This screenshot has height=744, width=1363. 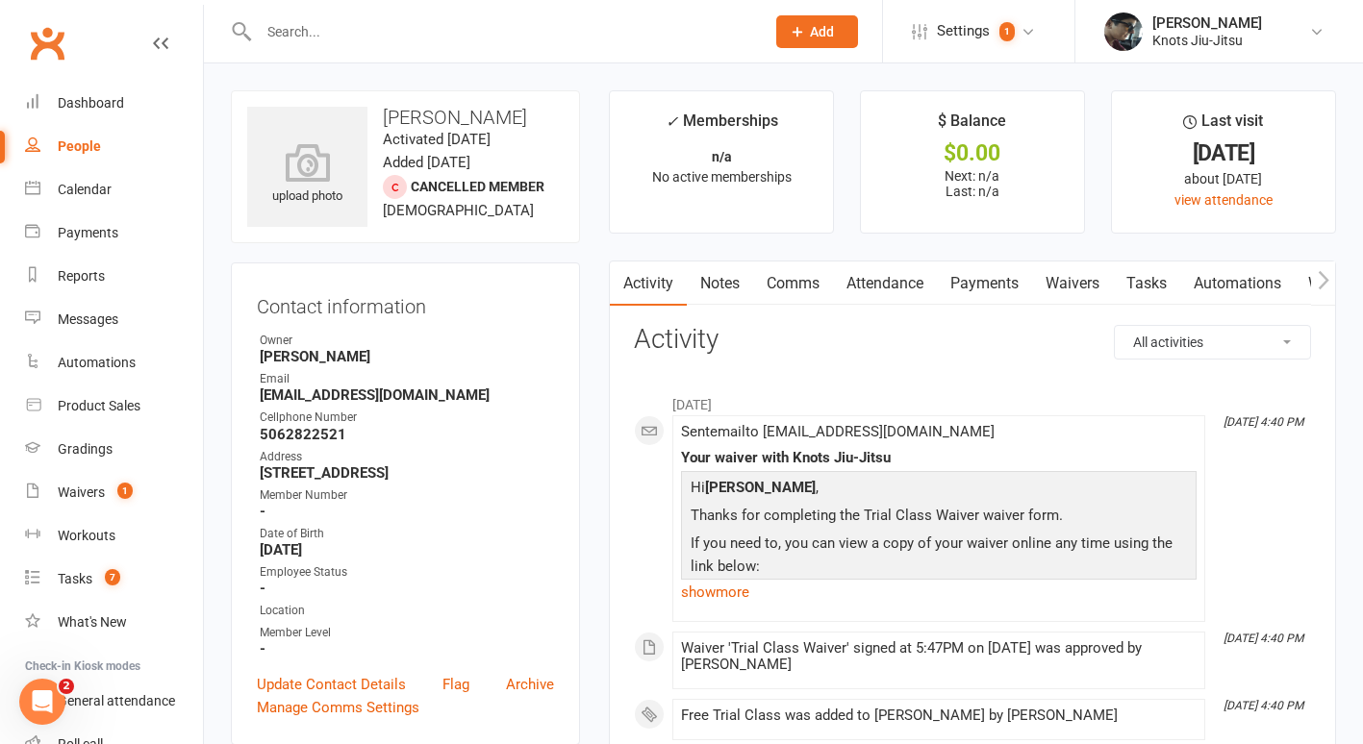 What do you see at coordinates (113, 449) in the screenshot?
I see `a: Gradings` at bounding box center [113, 449].